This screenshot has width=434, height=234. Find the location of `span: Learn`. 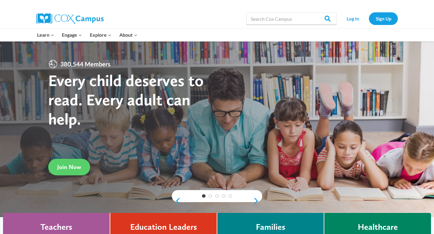

span: Learn is located at coordinates (45, 35).